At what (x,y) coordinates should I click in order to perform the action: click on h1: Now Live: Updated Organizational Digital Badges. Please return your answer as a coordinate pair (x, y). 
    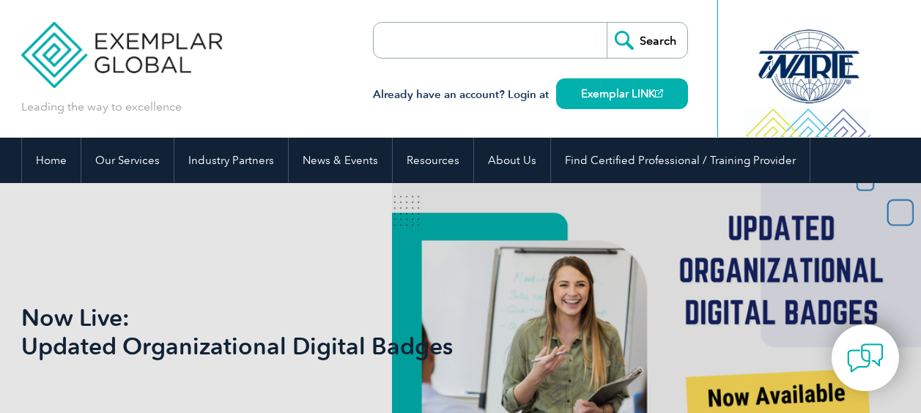
    Looking at the image, I should click on (303, 332).